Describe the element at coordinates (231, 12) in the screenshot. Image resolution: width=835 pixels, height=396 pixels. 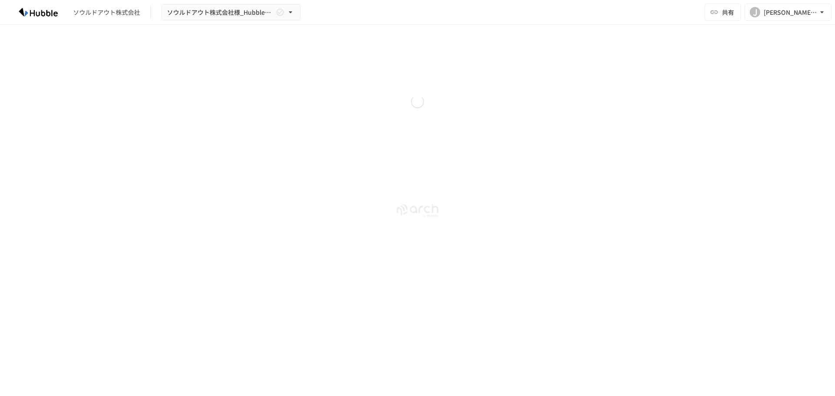
I see `button: ソウルドアウト株式会社様_Hubble使い方管理表` at that location.